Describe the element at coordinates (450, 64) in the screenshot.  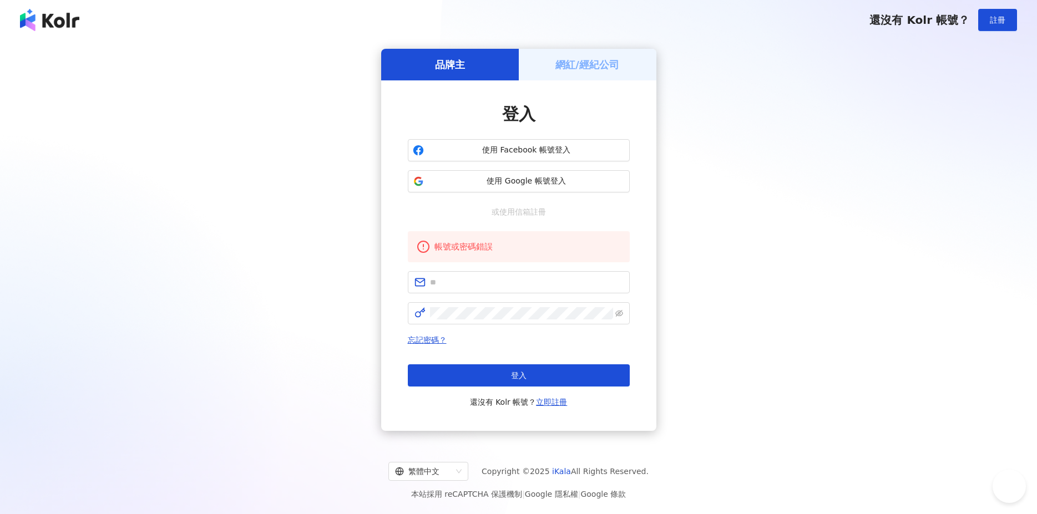
I see `h5: 品牌主` at that location.